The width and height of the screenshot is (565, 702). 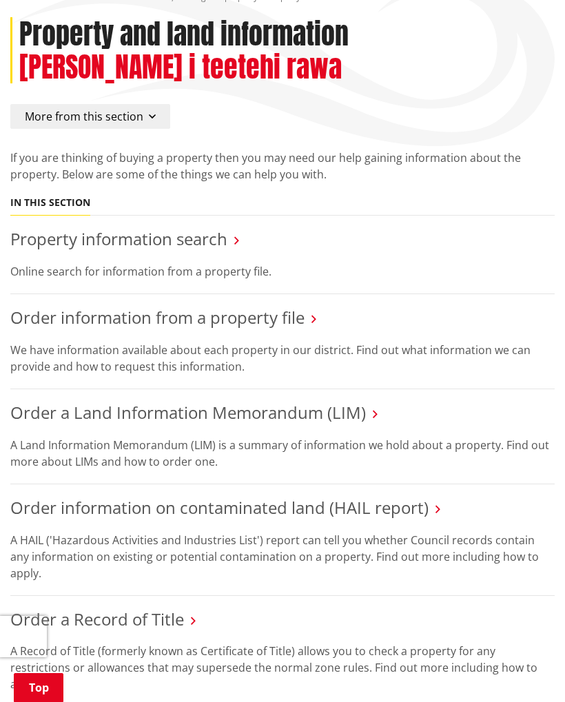 What do you see at coordinates (39, 688) in the screenshot?
I see `a: Top` at bounding box center [39, 688].